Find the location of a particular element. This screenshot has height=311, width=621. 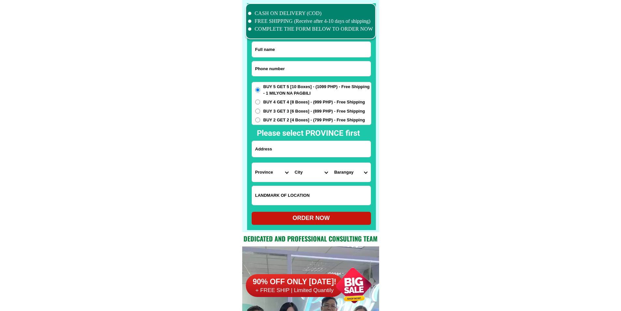

select: Select province is located at coordinates (272, 172).